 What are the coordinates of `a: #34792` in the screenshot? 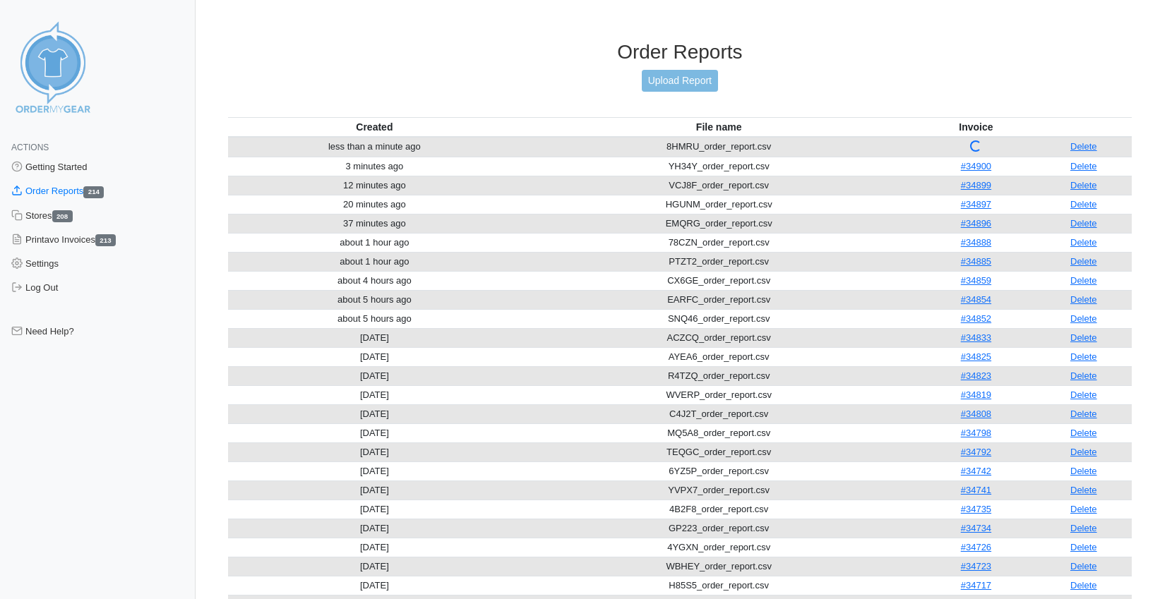 It's located at (975, 452).